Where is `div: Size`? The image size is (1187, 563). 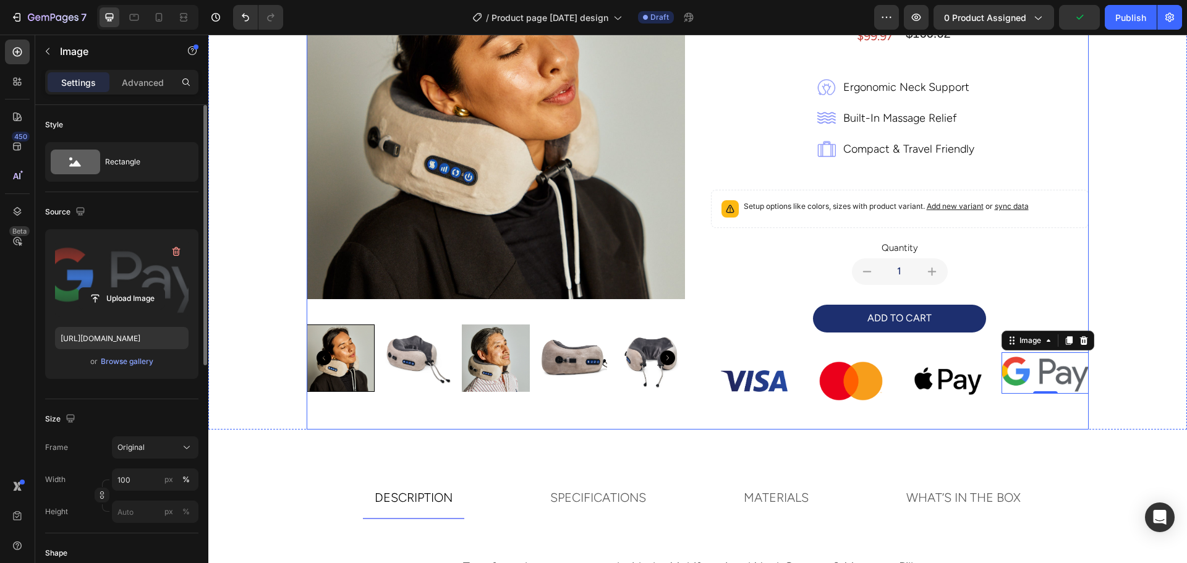 div: Size is located at coordinates (61, 419).